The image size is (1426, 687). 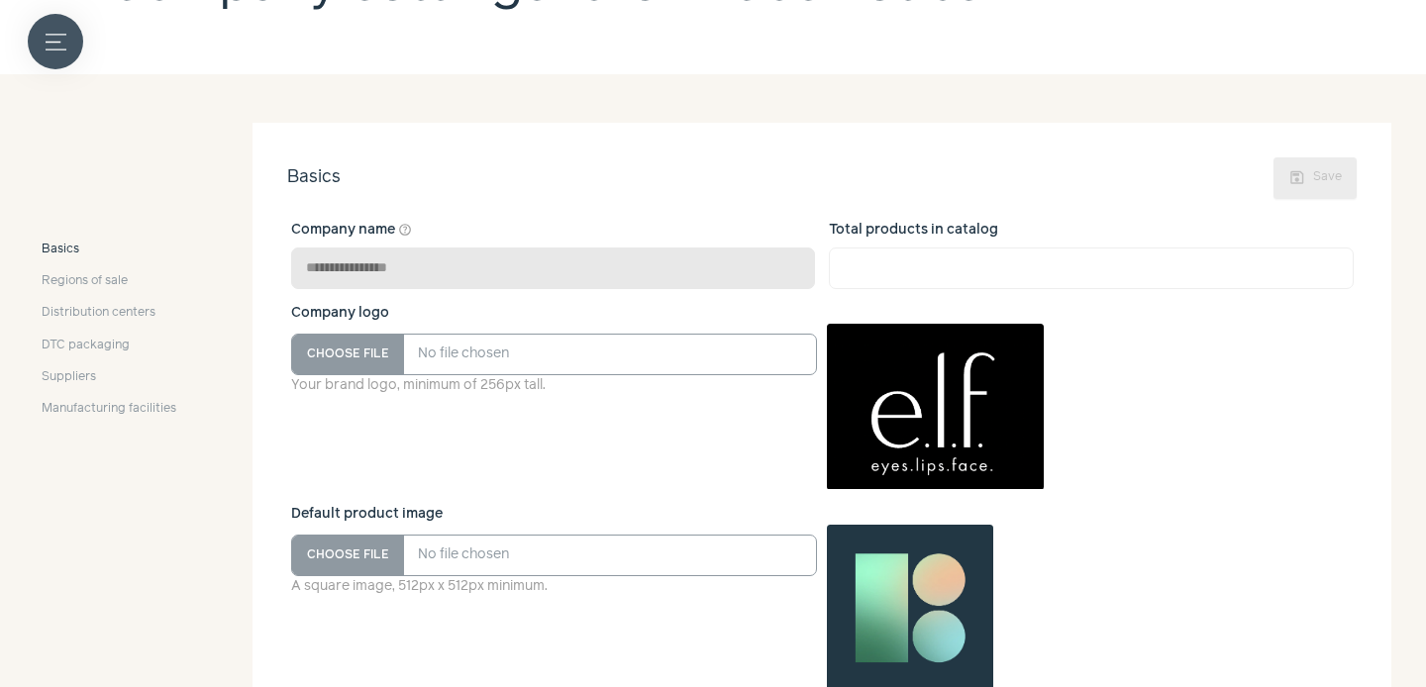 What do you see at coordinates (935, 407) in the screenshot?
I see `img: Company logo` at bounding box center [935, 407].